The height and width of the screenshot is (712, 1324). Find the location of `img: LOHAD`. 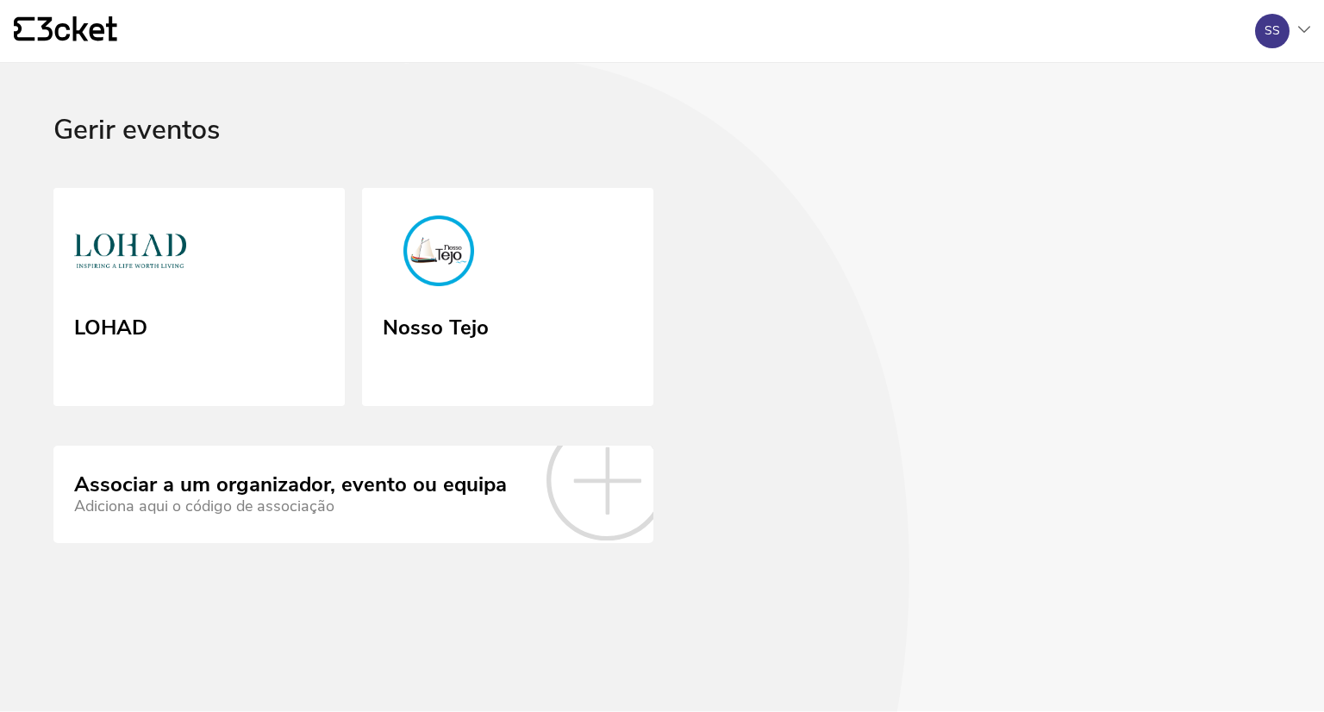

img: LOHAD is located at coordinates (130, 254).